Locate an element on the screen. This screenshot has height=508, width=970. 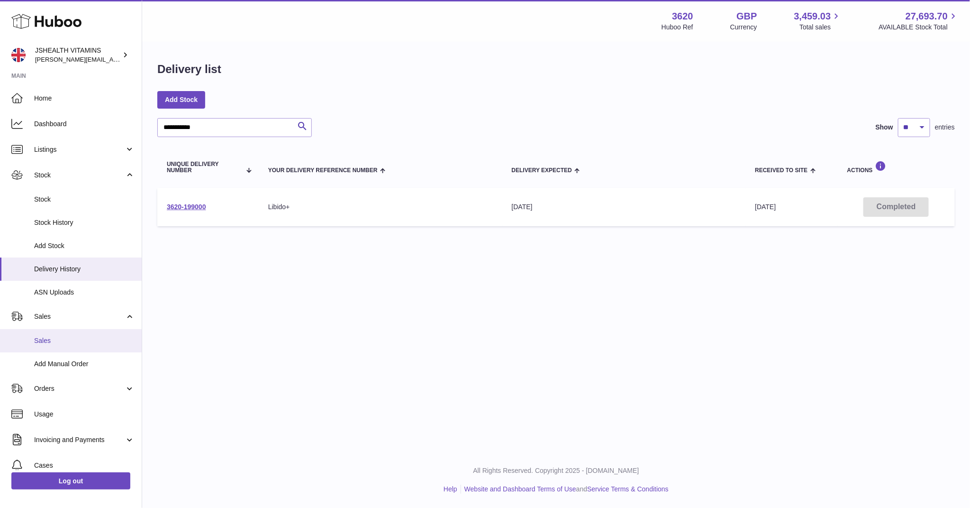
a: 3,459.03 Total sales is located at coordinates (818, 21).